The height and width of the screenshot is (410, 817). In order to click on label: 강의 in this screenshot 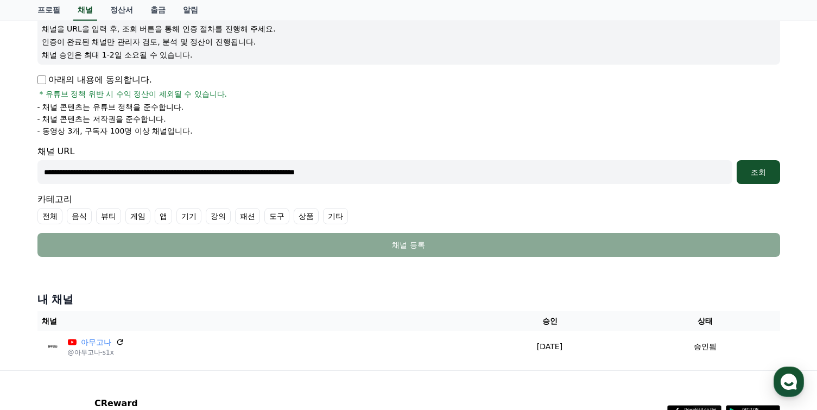, I will do `click(218, 216)`.